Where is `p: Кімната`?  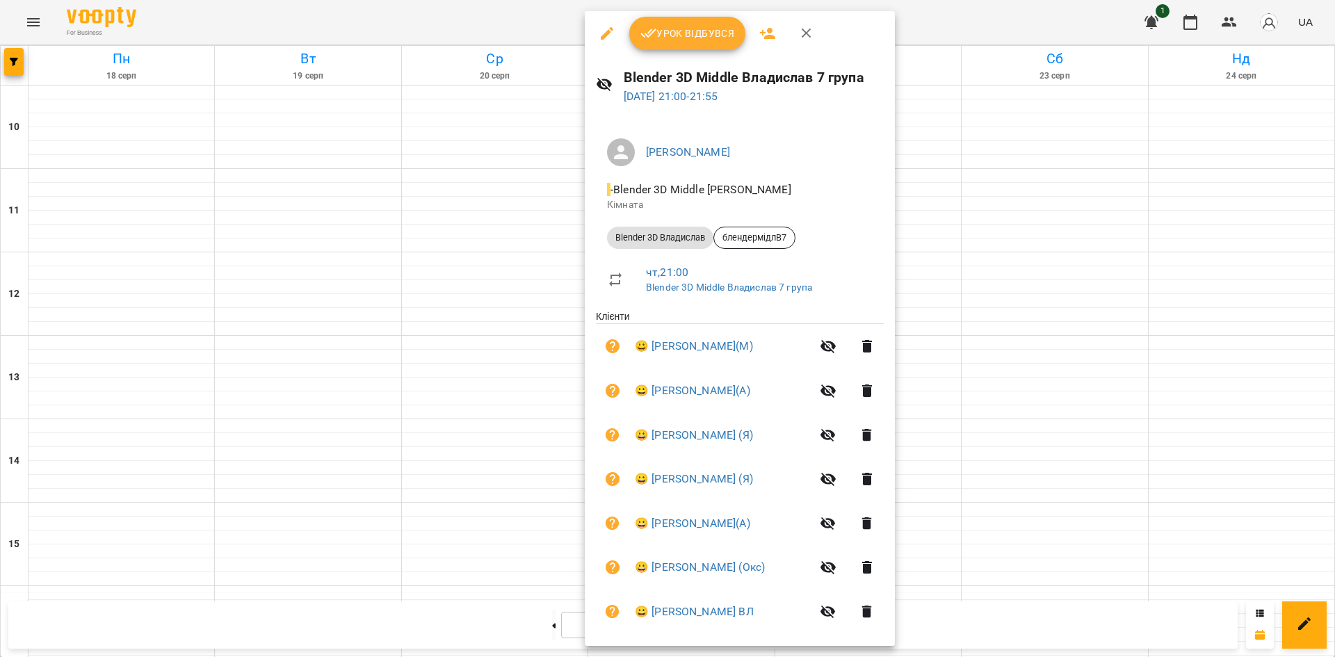
p: Кімната is located at coordinates (740, 205).